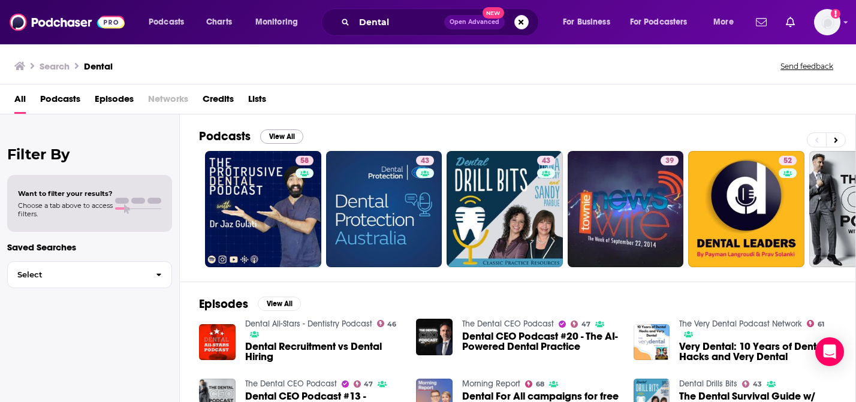 The image size is (856, 402). I want to click on a: Lists, so click(257, 101).